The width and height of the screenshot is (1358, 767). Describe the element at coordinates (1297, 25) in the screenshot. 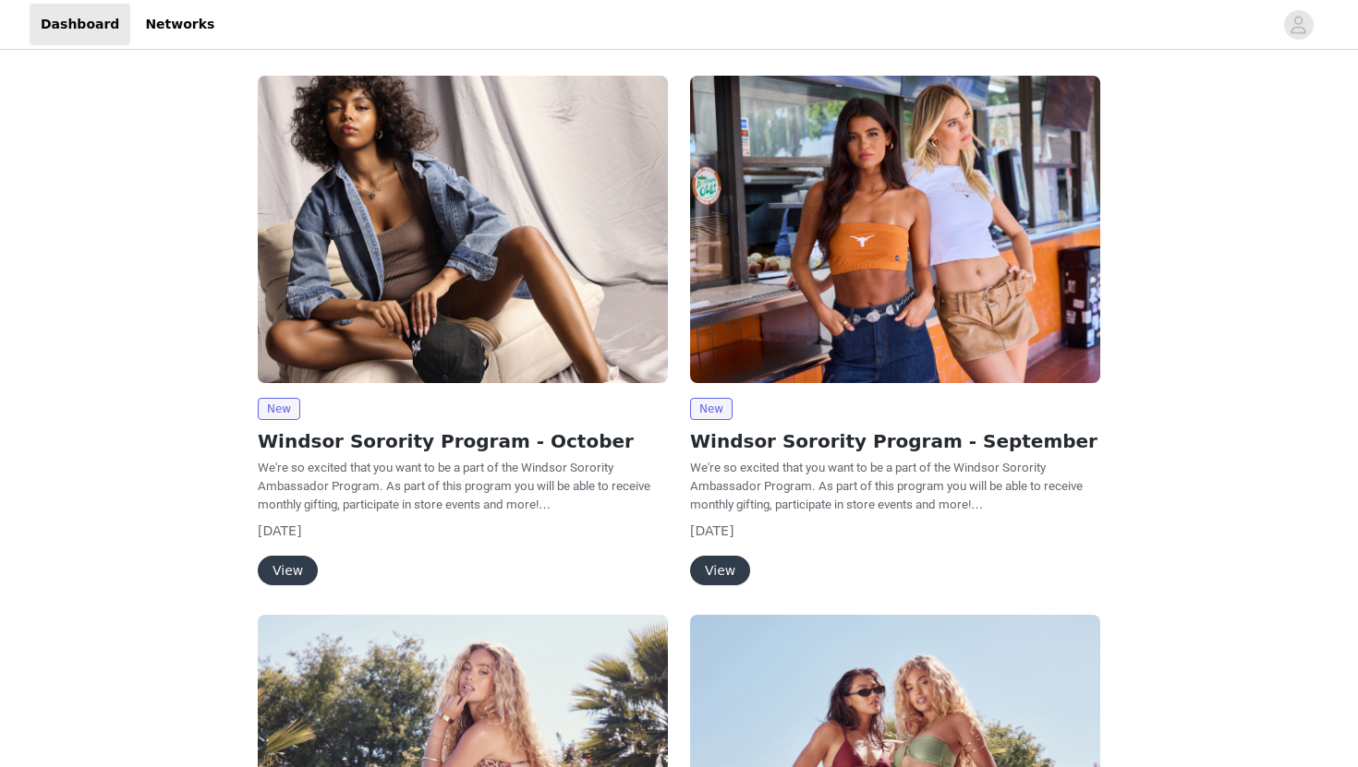

I see `div: avatar` at that location.